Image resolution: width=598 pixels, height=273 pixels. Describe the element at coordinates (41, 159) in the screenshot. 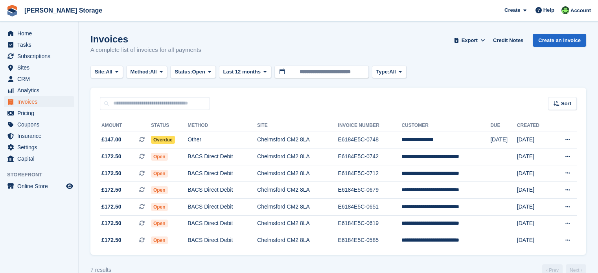

I see `span: Capital` at that location.